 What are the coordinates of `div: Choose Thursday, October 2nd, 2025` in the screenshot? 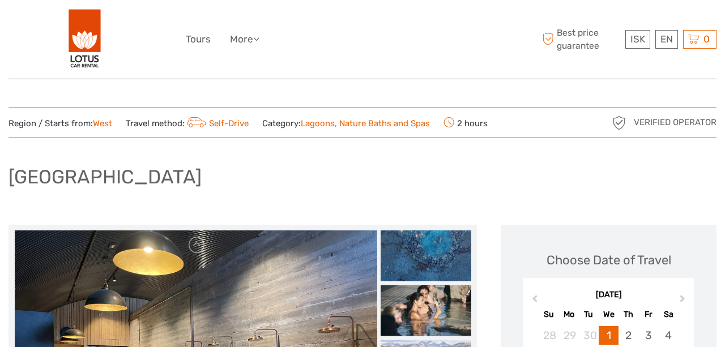 It's located at (629, 336).